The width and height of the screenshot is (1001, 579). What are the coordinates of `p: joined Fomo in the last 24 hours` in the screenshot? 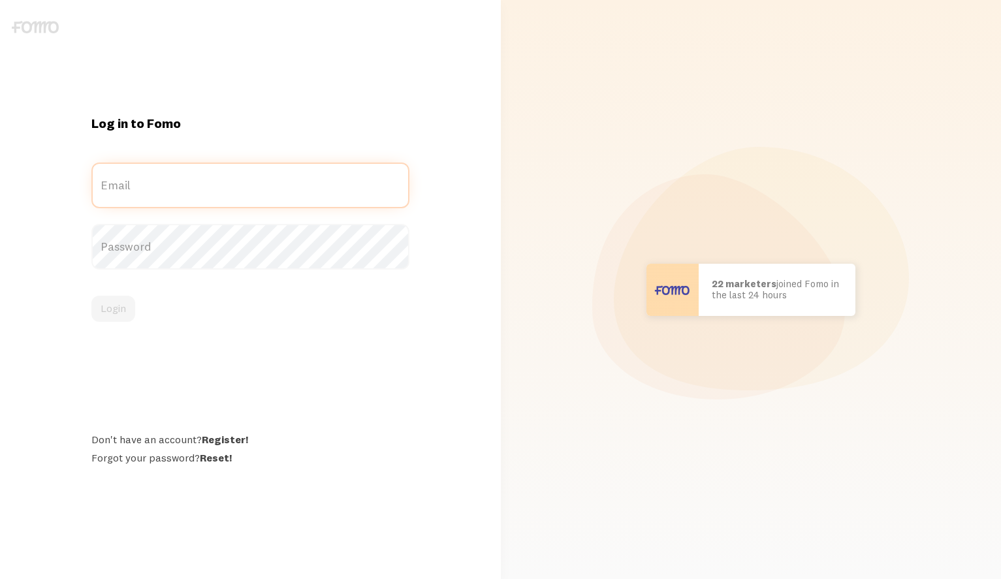 It's located at (777, 289).